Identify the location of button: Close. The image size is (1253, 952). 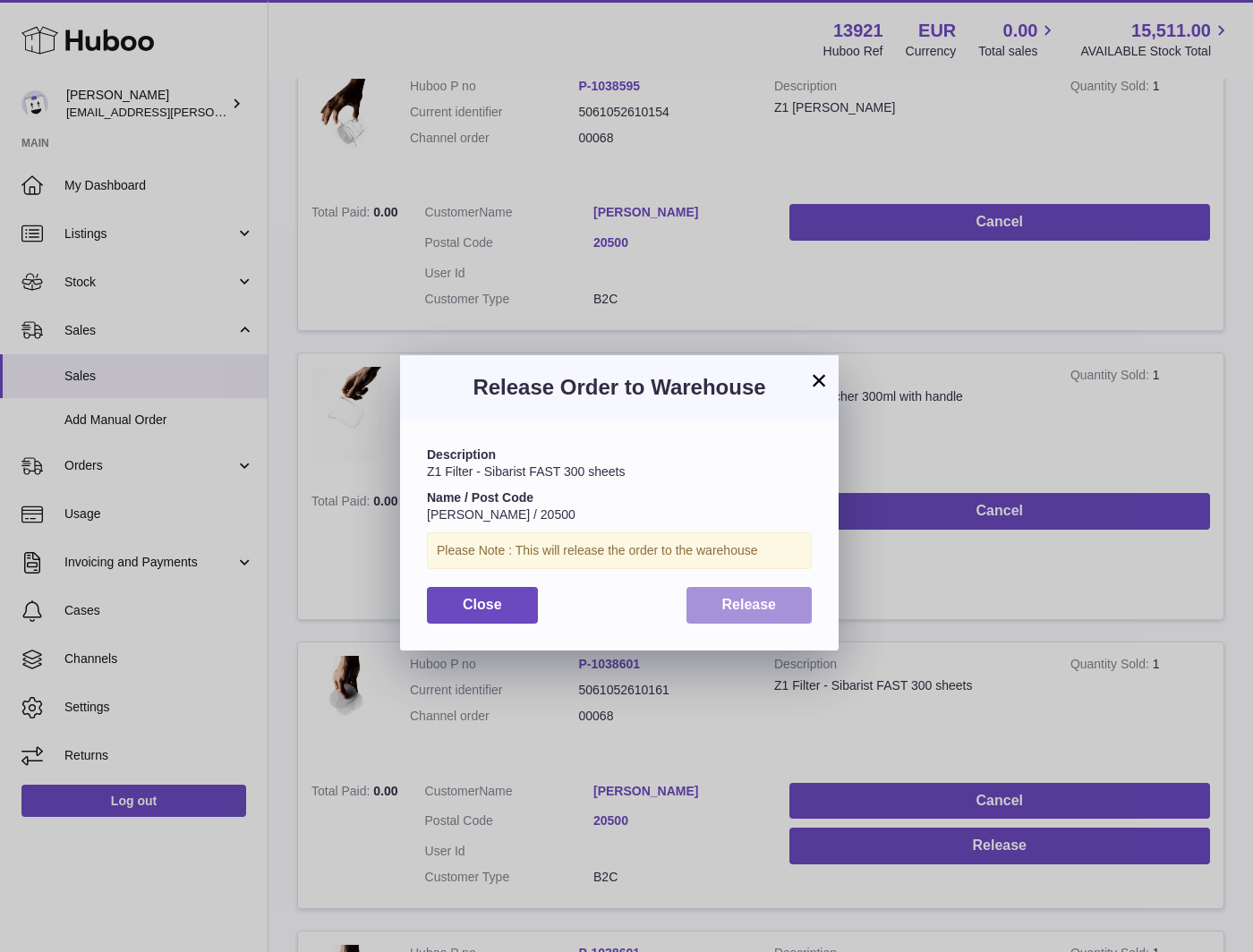
(483, 605).